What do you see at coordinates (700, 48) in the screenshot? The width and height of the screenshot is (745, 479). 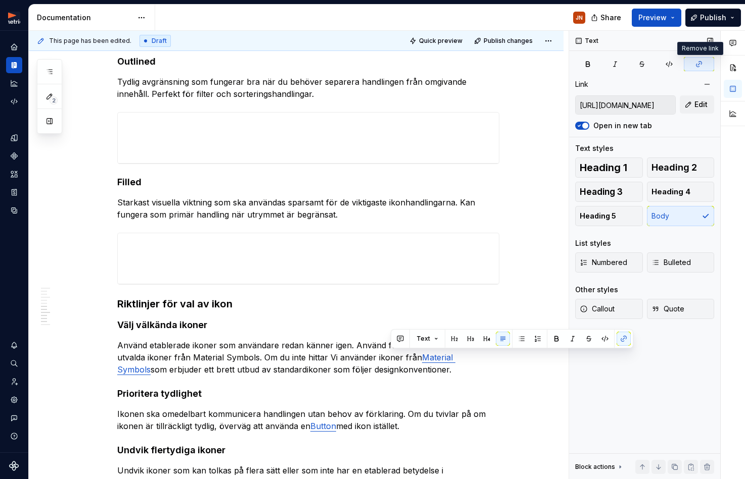 I see `div: Remove link` at bounding box center [700, 48].